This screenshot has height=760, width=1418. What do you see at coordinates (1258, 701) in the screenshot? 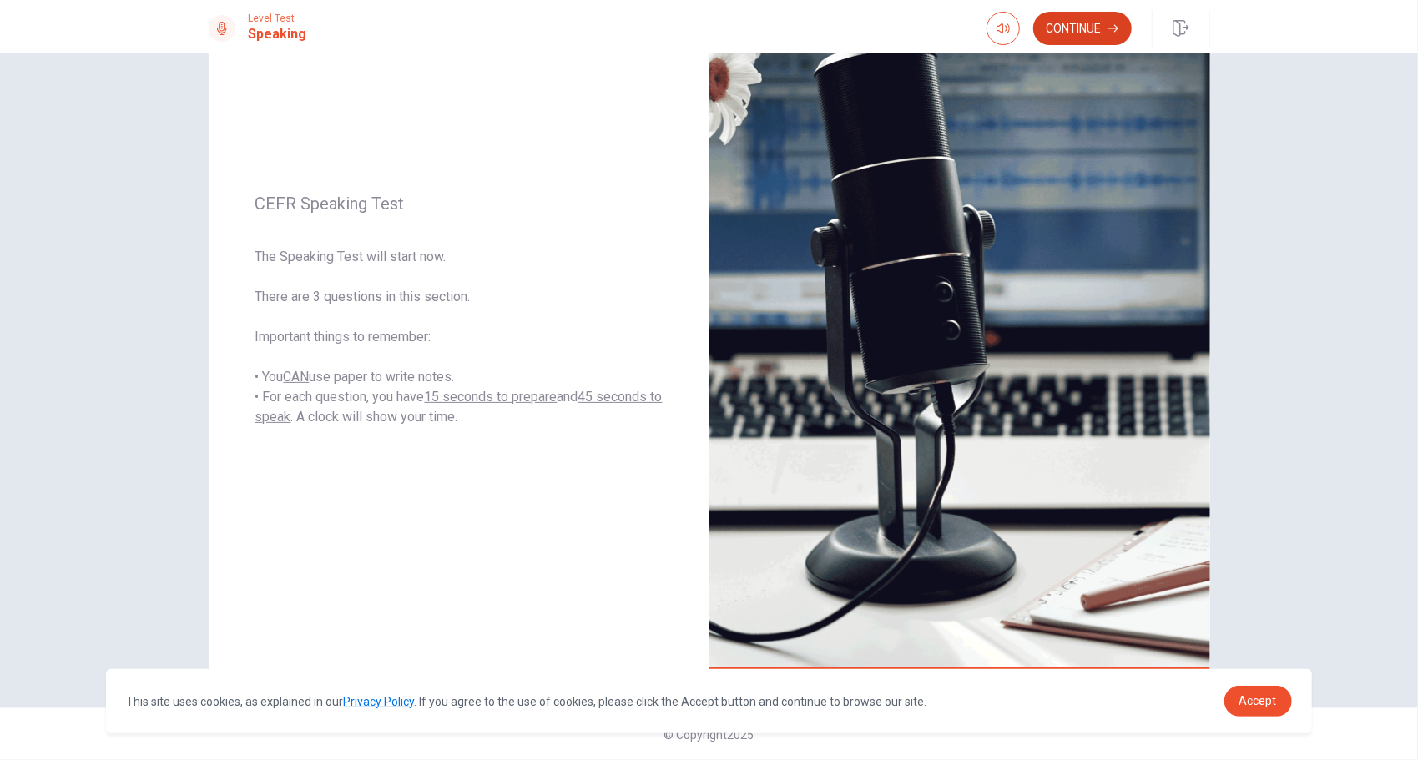
I see `a: dismiss cookie message` at bounding box center [1258, 701].